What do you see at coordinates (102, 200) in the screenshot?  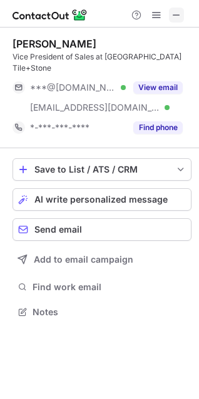 I see `button: AI write personalized message` at bounding box center [102, 200].